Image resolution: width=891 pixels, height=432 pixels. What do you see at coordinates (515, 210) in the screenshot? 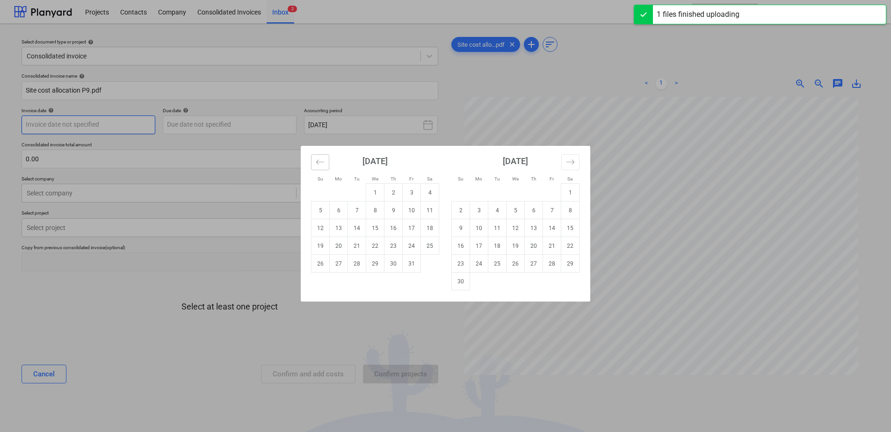
I see `td: Wednesday, November 5, 2025` at bounding box center [515, 210].